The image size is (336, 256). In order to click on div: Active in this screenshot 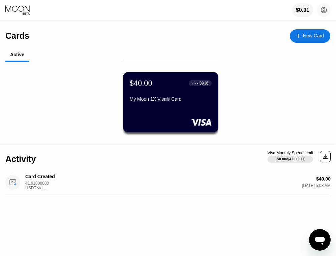, I will do `click(17, 55)`.